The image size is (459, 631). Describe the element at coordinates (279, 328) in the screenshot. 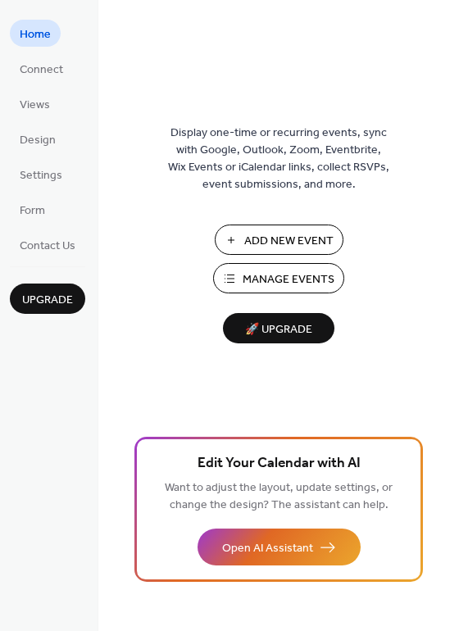

I see `button: 🚀 Upgrade` at that location.